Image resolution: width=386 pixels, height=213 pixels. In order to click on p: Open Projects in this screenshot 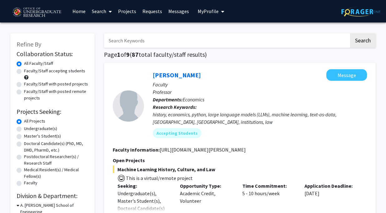, I will do `click(240, 161)`.